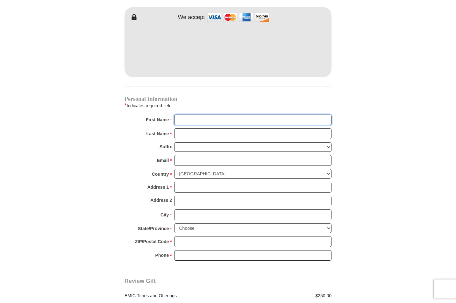 This screenshot has height=303, width=456. I want to click on strong: City, so click(165, 215).